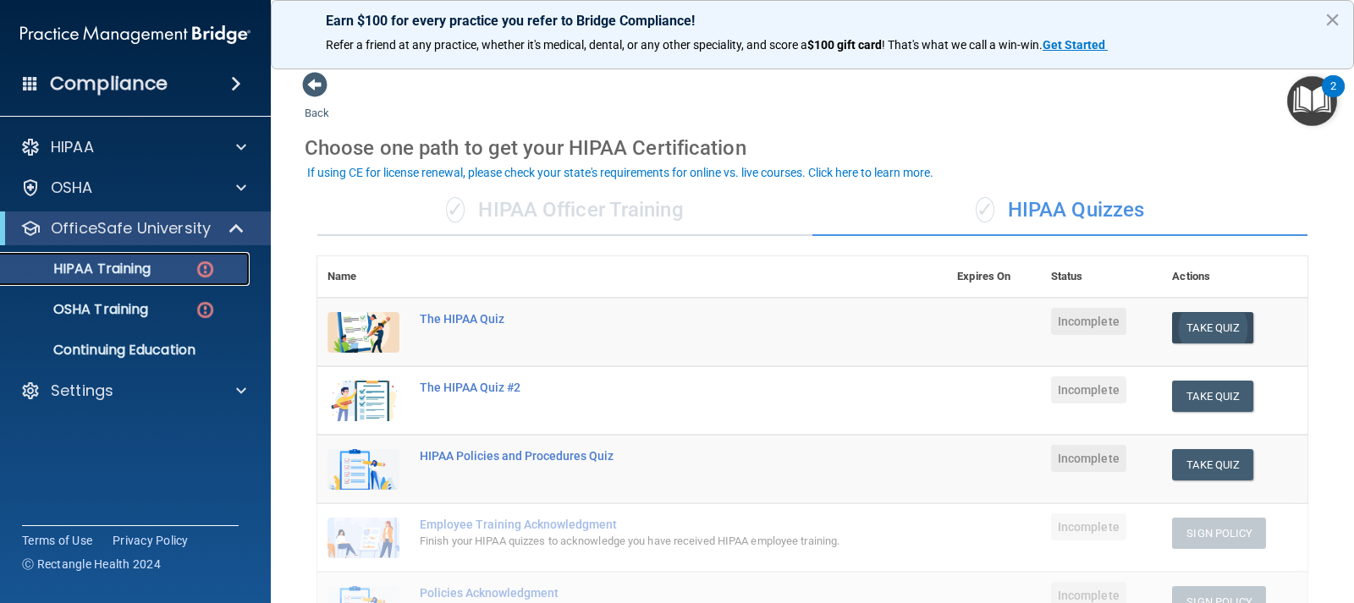 The width and height of the screenshot is (1354, 603). What do you see at coordinates (641, 525) in the screenshot?
I see `div: Employee Training Acknowledgment` at bounding box center [641, 525].